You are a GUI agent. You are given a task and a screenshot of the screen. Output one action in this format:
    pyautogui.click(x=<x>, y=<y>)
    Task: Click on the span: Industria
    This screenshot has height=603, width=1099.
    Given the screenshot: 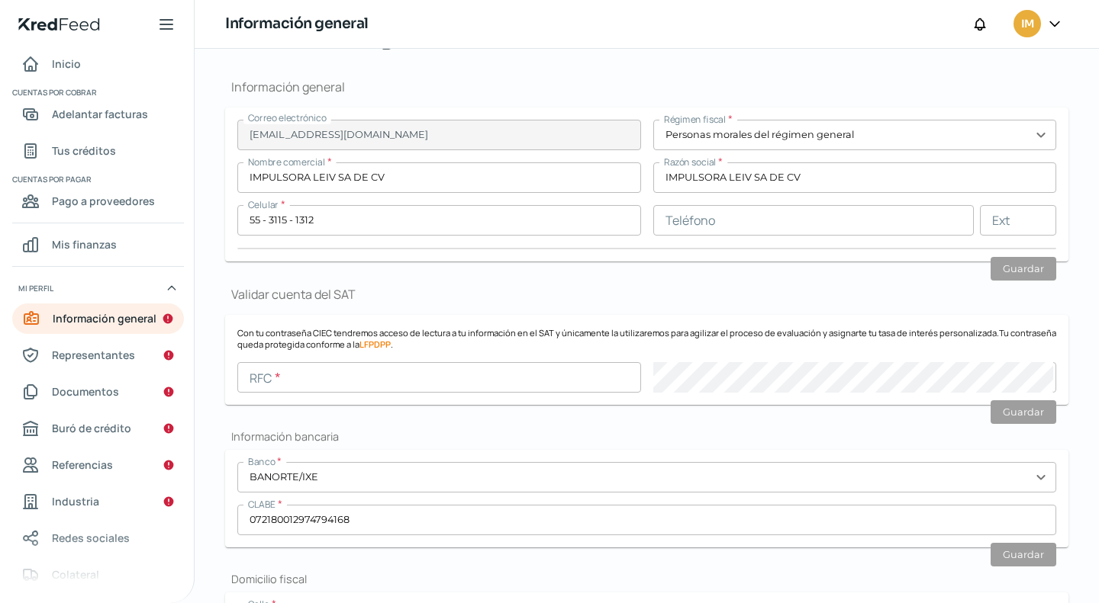 What is the action you would take?
    pyautogui.click(x=76, y=501)
    